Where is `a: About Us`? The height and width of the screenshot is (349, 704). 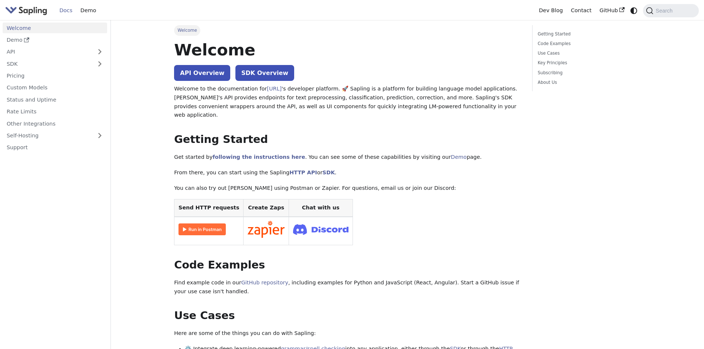
a: About Us is located at coordinates (588, 82).